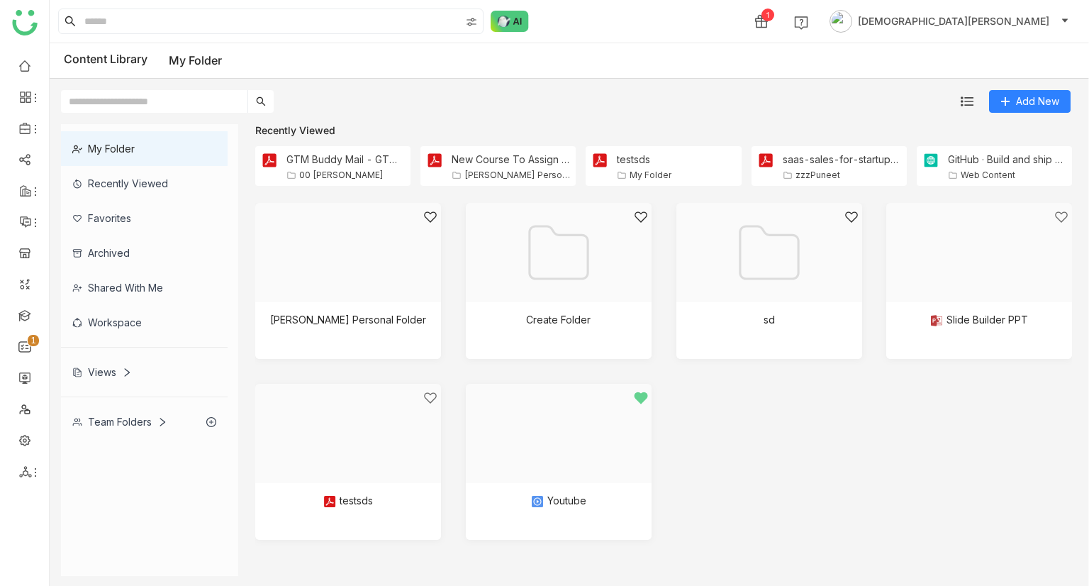 This screenshot has width=1089, height=586. Describe the element at coordinates (938, 321) in the screenshot. I see `img: pptx.svg` at that location.